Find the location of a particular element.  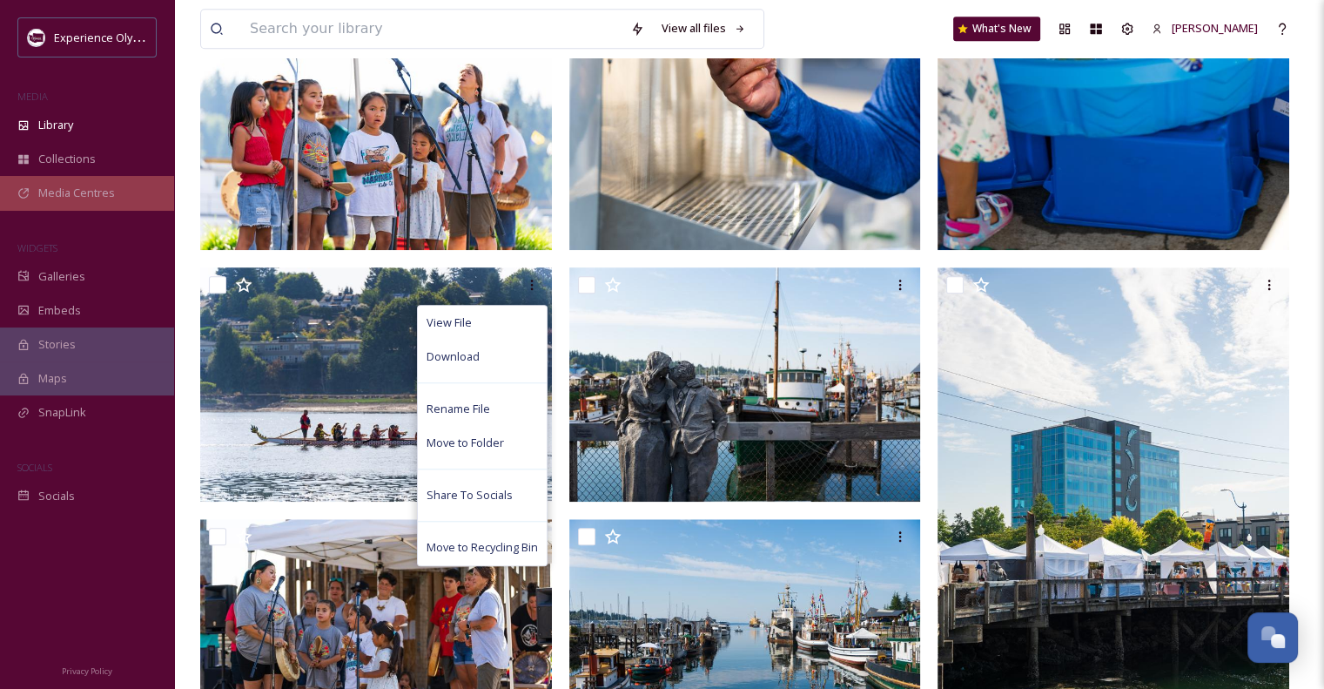

span: Stories is located at coordinates (57, 344).